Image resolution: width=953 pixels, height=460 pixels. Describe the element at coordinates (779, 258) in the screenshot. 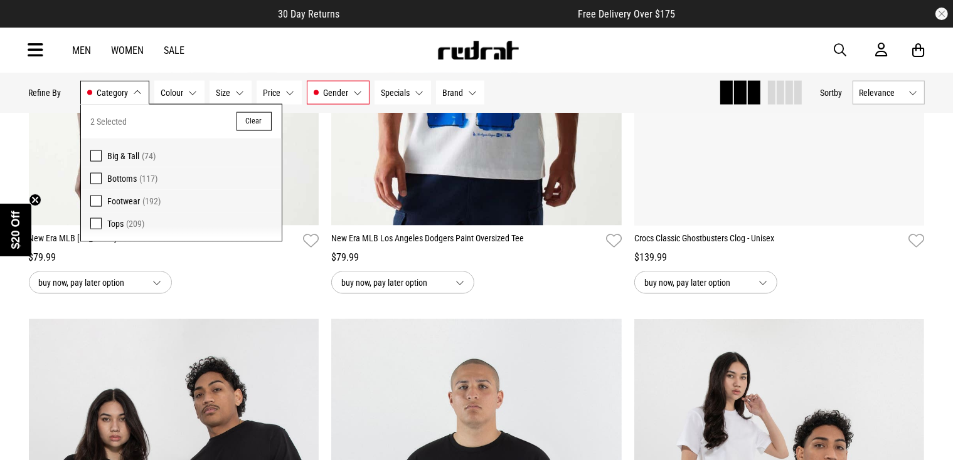

I see `div: $139.99` at that location.